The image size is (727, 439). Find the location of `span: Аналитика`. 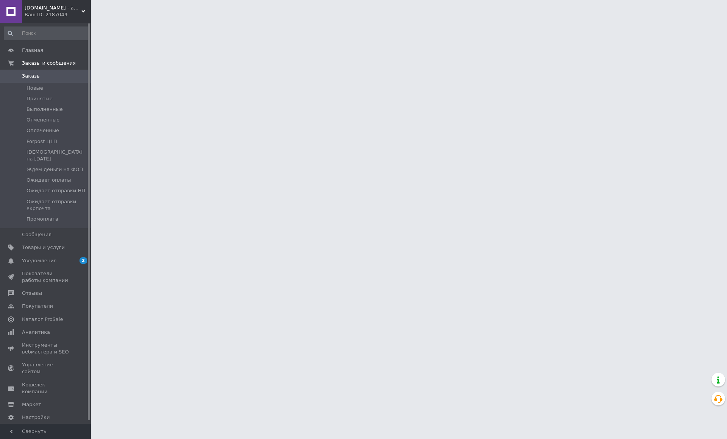

span: Аналитика is located at coordinates (36, 332).